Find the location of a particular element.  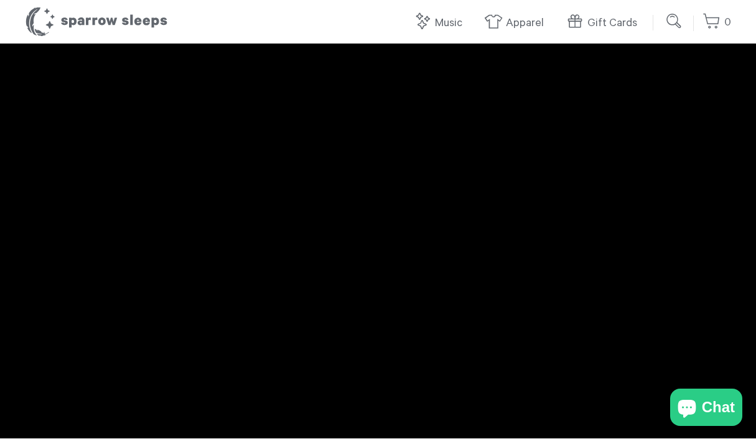

h1: Sparrow Sleeps is located at coordinates (96, 22).